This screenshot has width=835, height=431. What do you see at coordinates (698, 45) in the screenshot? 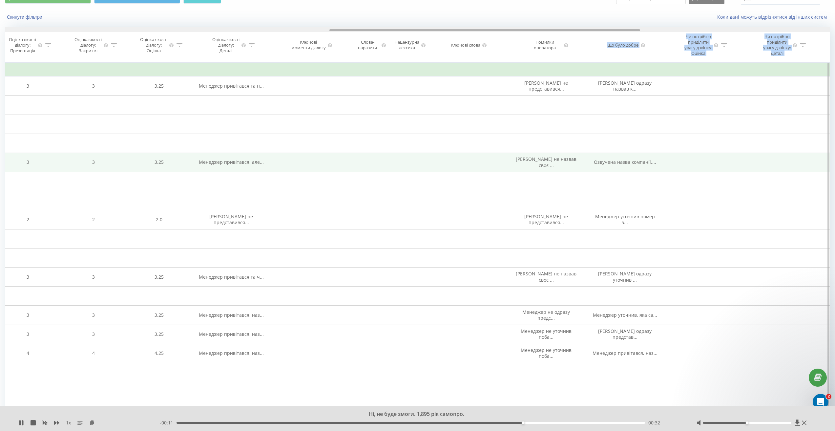
I see `div: Чи потрібно приділити увагу дзвінку: Оцінка` at bounding box center [698, 45].